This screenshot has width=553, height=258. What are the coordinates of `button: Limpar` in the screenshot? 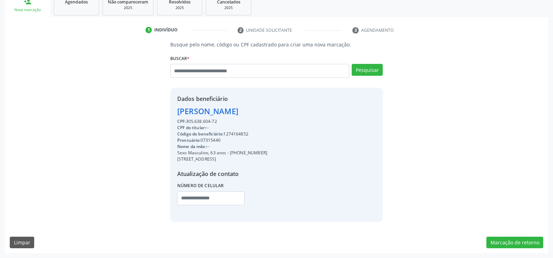 It's located at (22, 243).